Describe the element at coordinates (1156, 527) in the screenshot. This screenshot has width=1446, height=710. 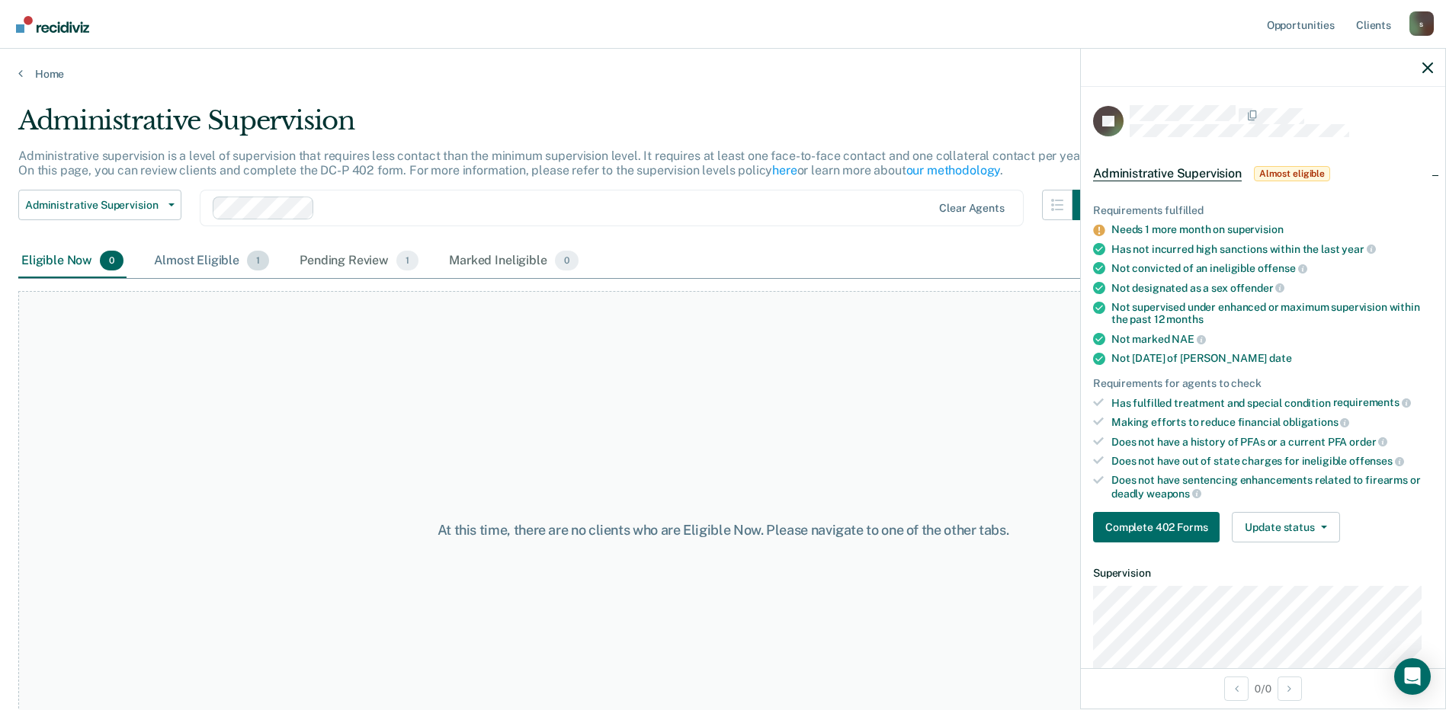
I see `button: Complete 402 Forms` at that location.